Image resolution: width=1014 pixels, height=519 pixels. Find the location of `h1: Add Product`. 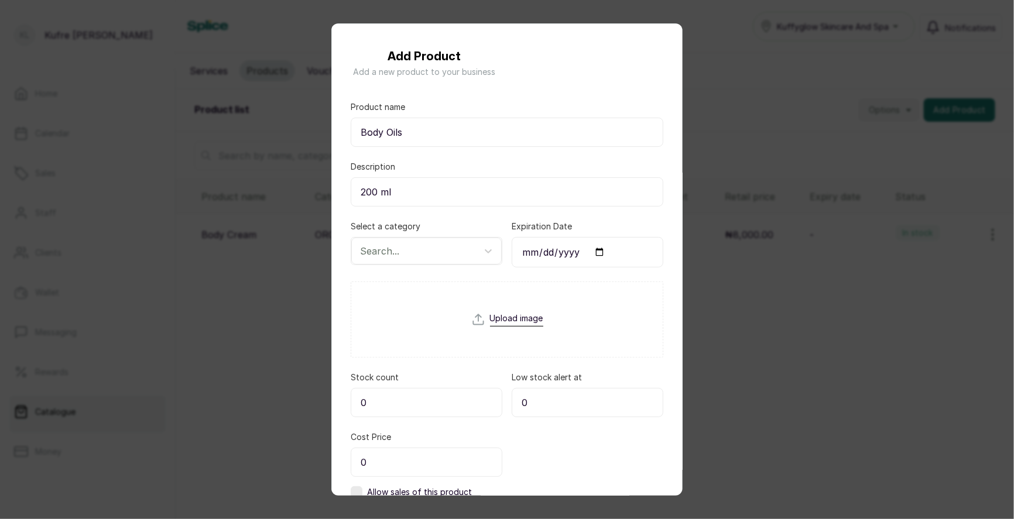

h1: Add Product is located at coordinates (424, 57).